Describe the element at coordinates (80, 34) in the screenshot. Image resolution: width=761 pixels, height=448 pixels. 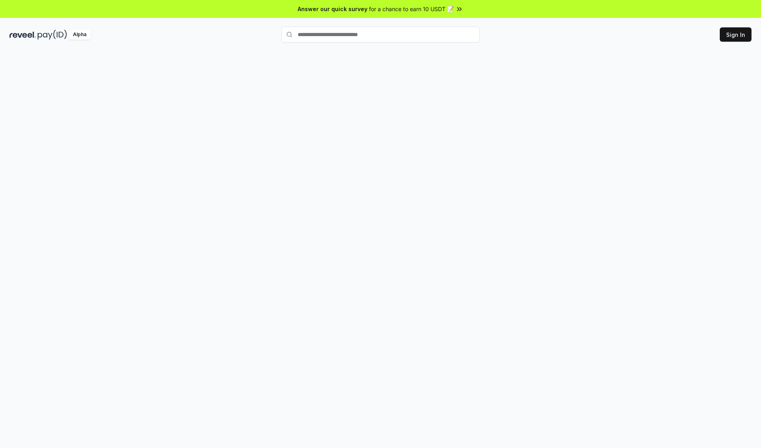
I see `div: Alpha` at that location.